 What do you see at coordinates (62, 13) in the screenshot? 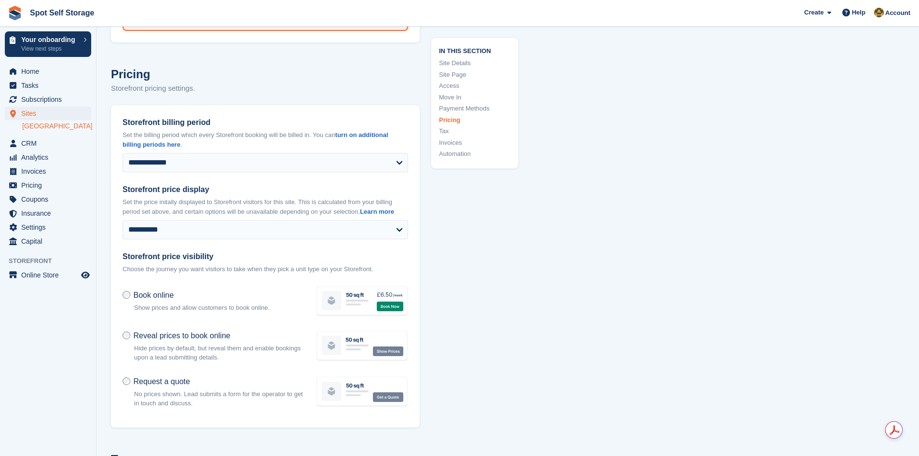
I see `a: Spot Self Storage` at bounding box center [62, 13].